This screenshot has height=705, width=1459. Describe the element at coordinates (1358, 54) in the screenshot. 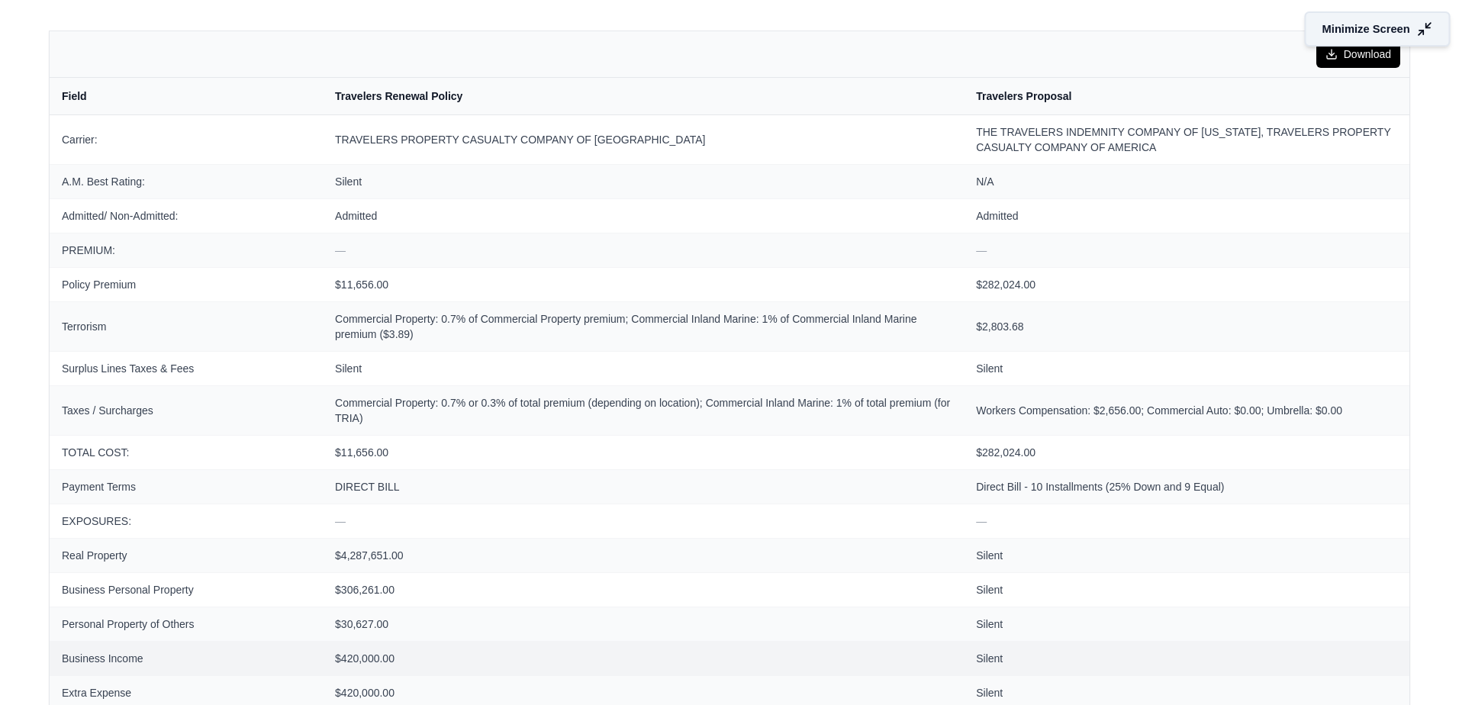

I see `button: Download` at that location.